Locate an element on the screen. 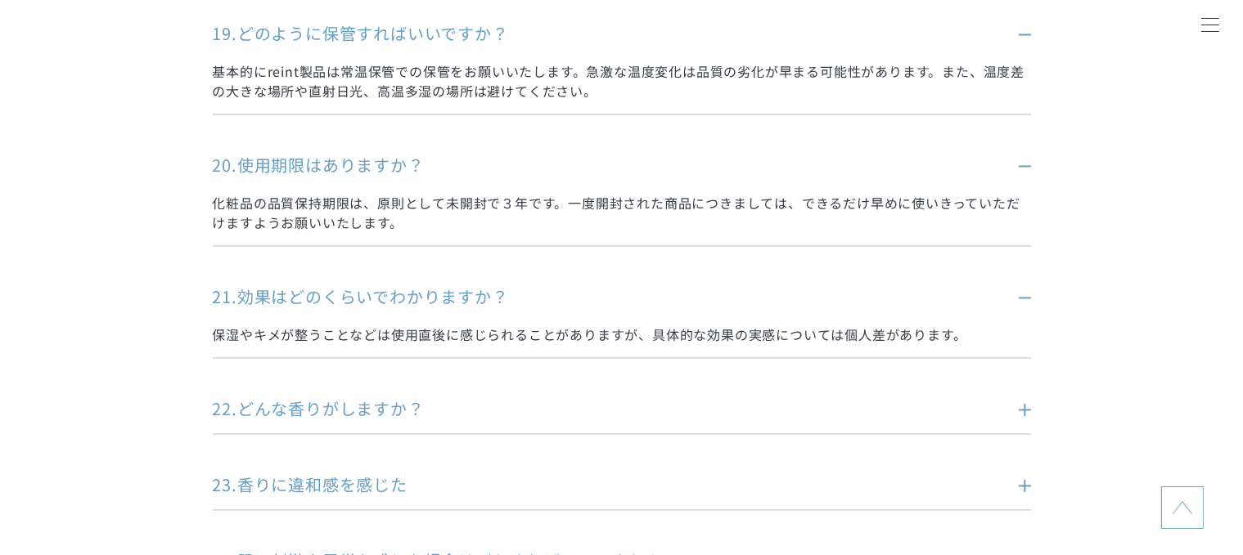 The height and width of the screenshot is (555, 1243). p: 22.どんな香りがしますか？ is located at coordinates (597, 409).